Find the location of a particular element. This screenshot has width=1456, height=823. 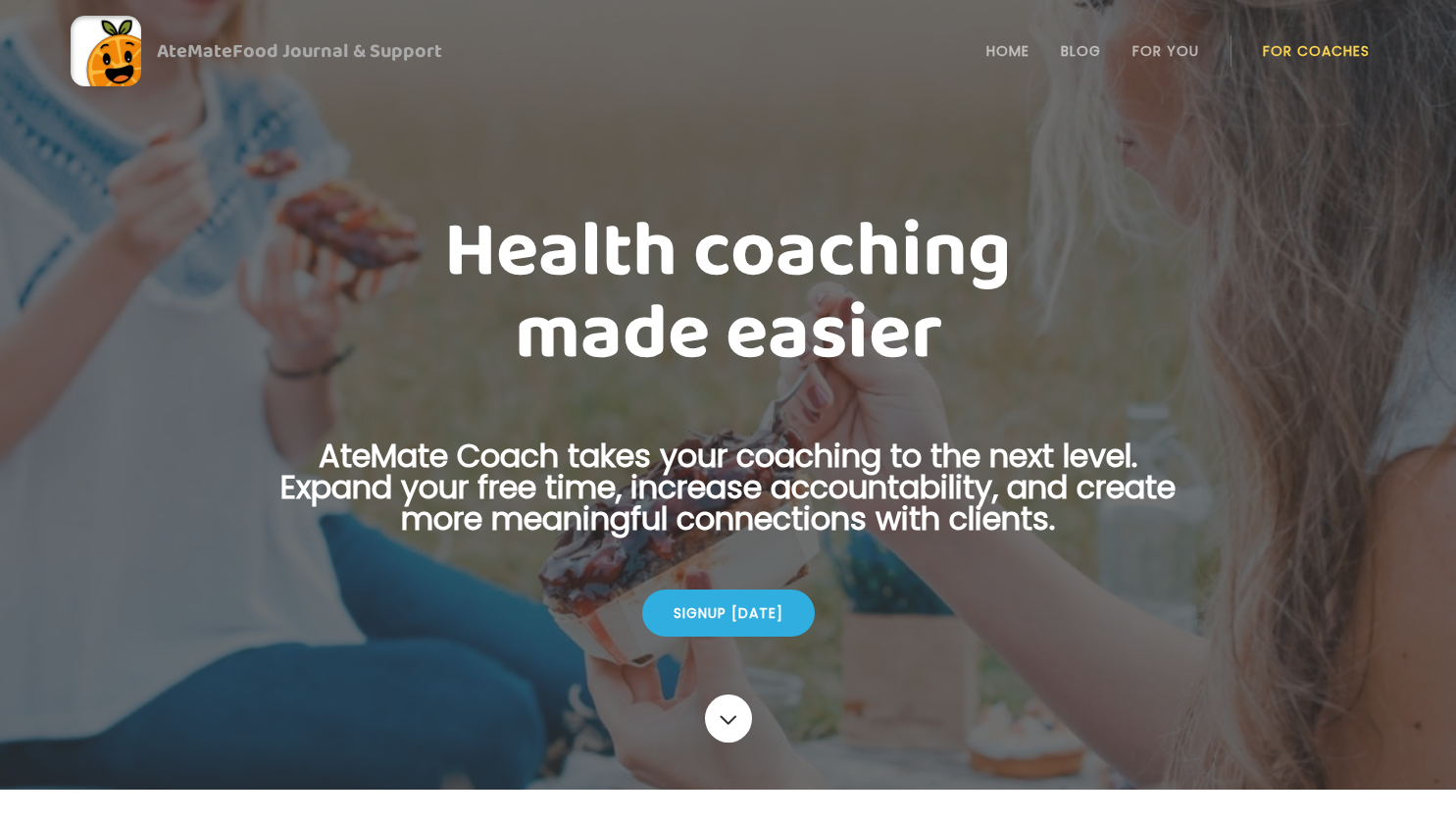

a: Blog is located at coordinates (1081, 51).